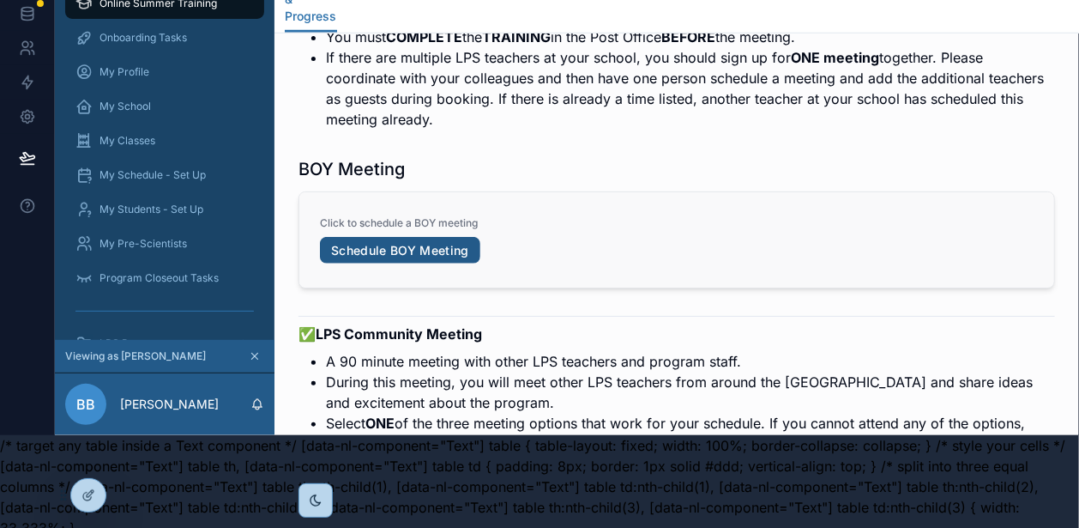  I want to click on li: Select of the three meeting options that work for your schedule. If you cannot attend any of the ..., so click(691, 433).